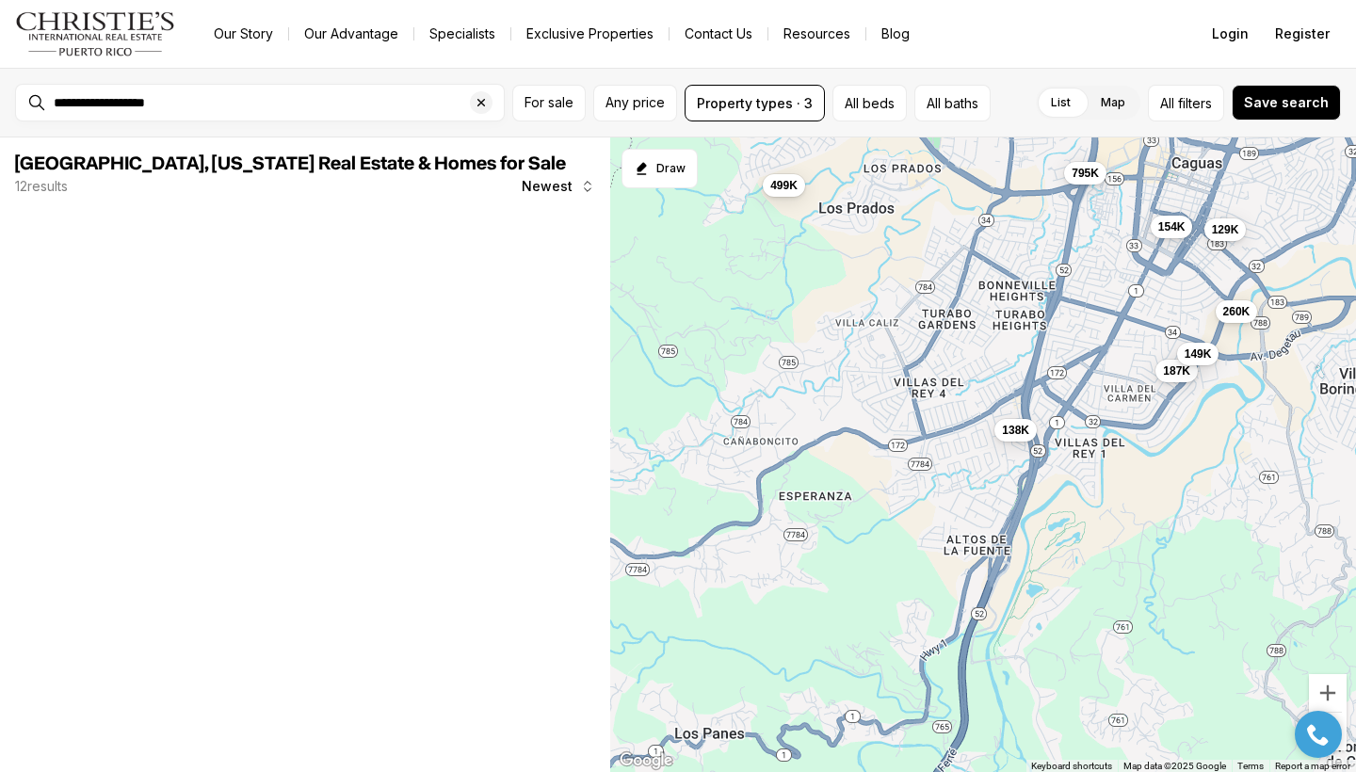 The height and width of the screenshot is (772, 1356). I want to click on a: Specialists, so click(462, 34).